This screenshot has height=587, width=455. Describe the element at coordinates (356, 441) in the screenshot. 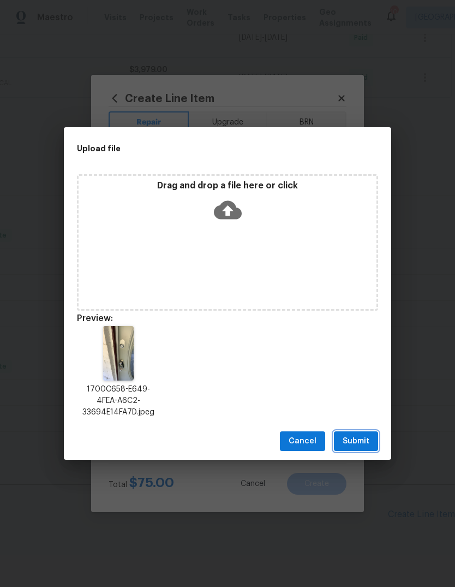

I see `button: Submit` at that location.